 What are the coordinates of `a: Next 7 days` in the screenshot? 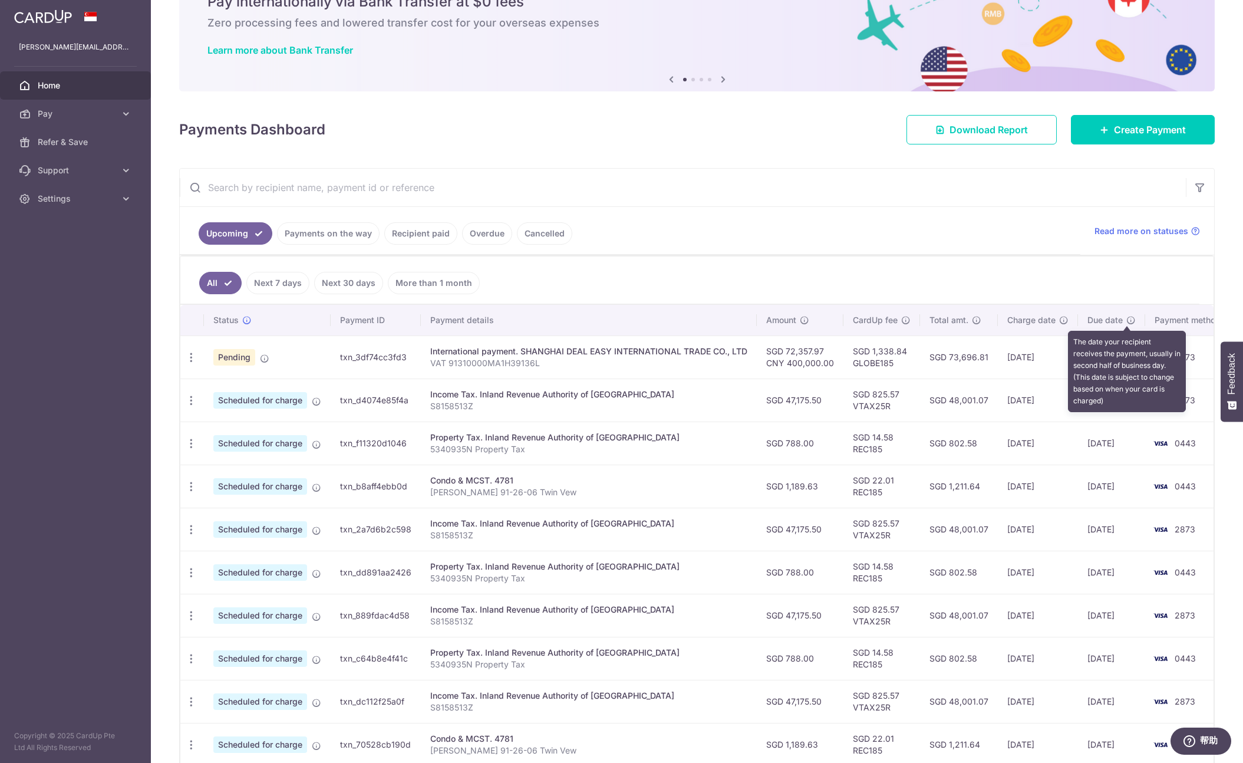 It's located at (278, 283).